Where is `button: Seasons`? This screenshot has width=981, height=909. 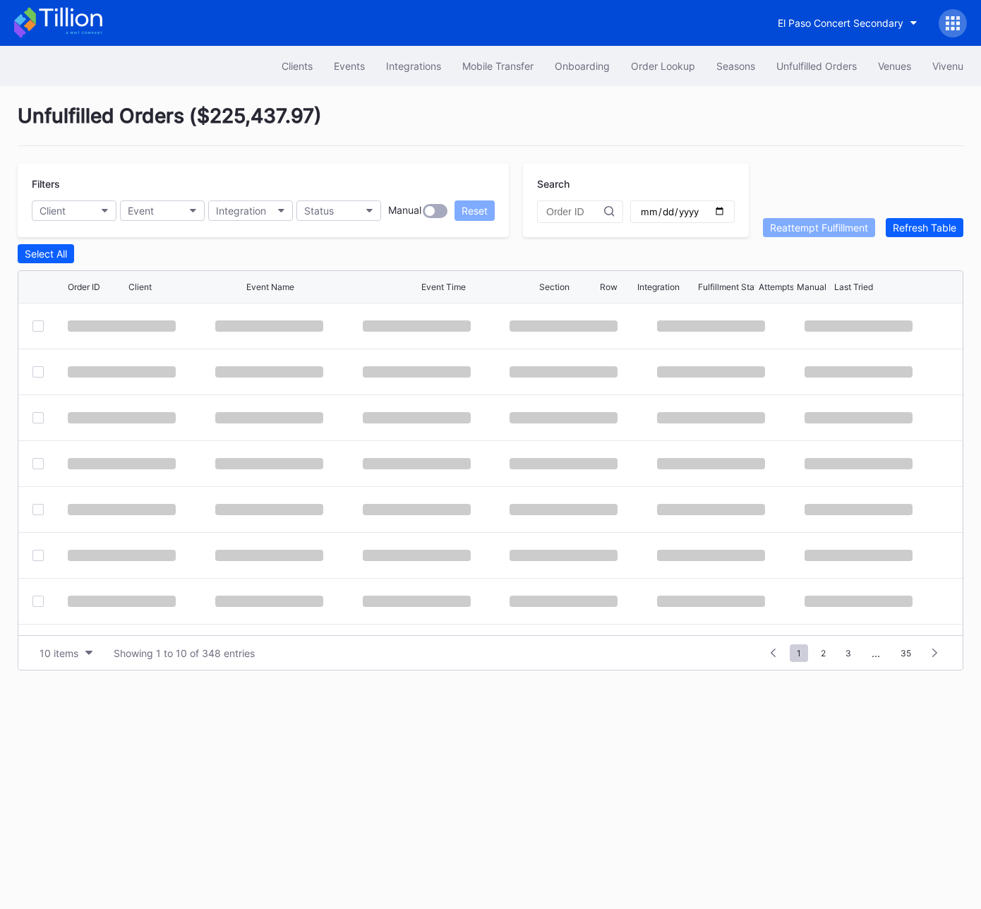 button: Seasons is located at coordinates (735, 66).